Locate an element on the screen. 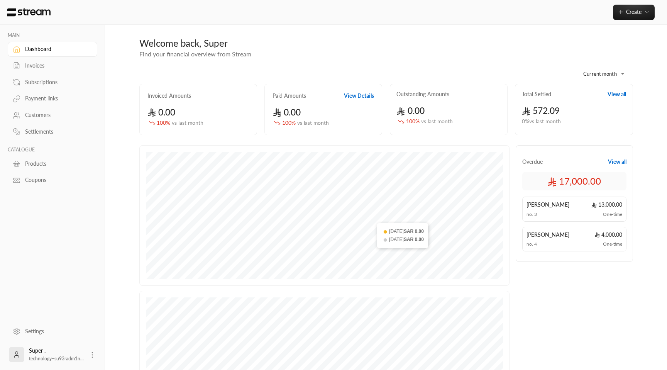 This screenshot has height=370, width=667. button: View Details is located at coordinates (359, 96).